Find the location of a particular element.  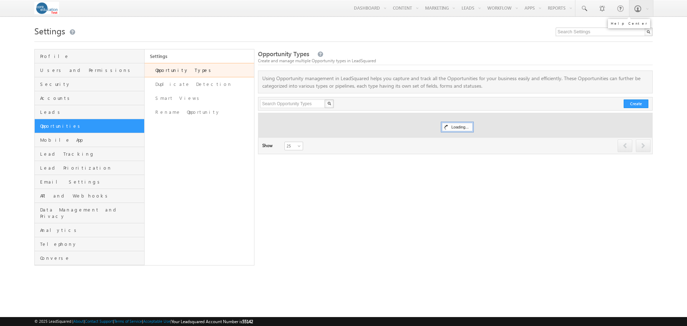

a: Leads is located at coordinates (89, 112).